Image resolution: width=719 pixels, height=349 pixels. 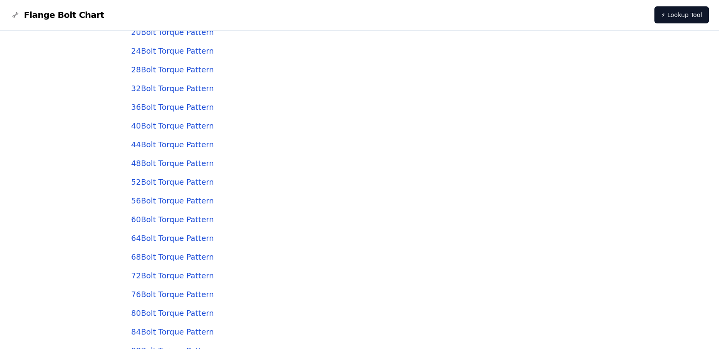 I want to click on a: 36Bolt Torque Pattern, so click(x=172, y=107).